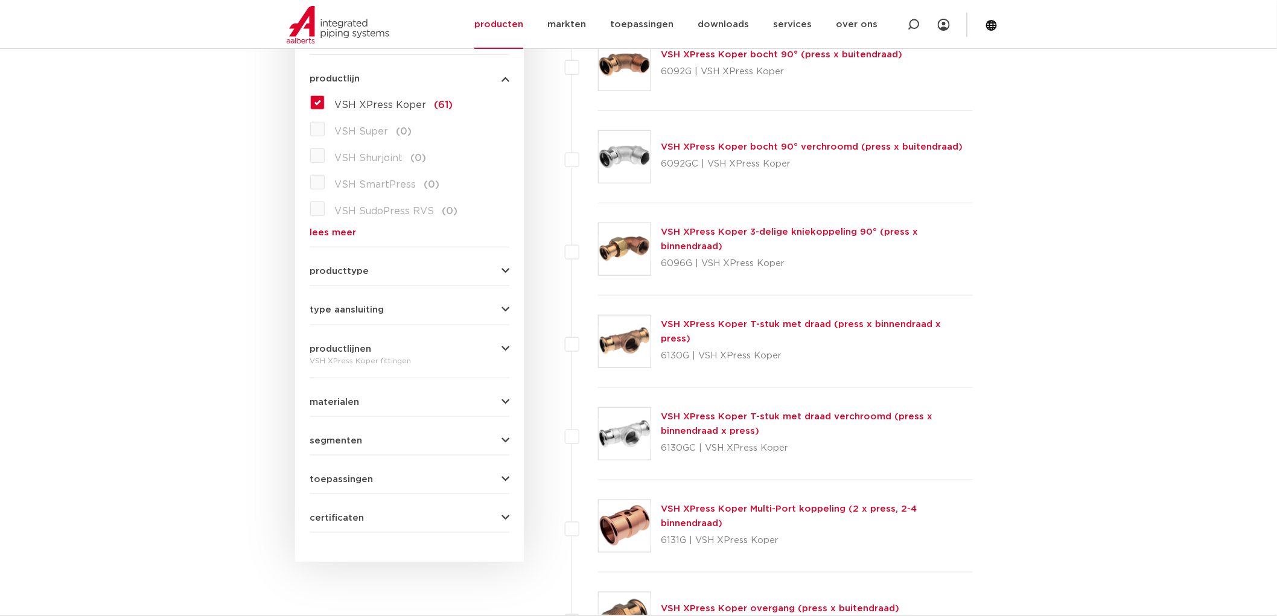  I want to click on span: (61), so click(443, 105).